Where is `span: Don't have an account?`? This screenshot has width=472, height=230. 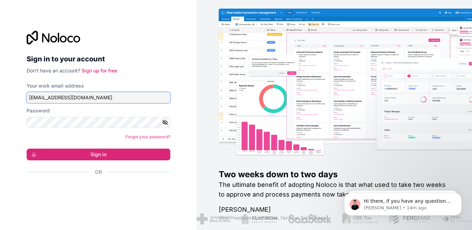 span: Don't have an account? is located at coordinates (53, 70).